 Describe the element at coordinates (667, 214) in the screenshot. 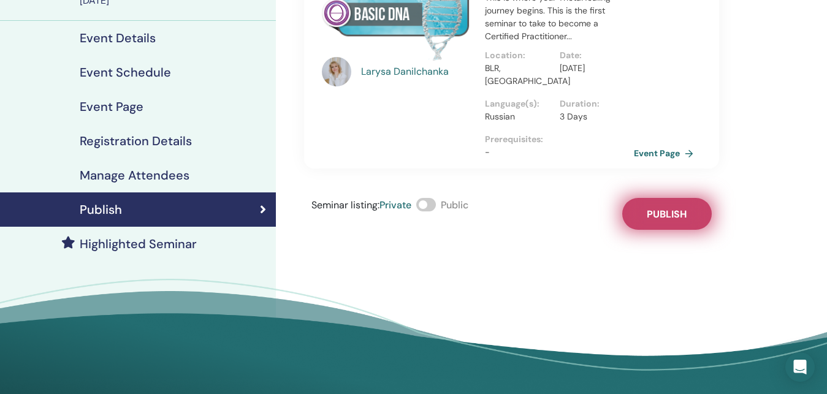

I see `button: Publish` at that location.